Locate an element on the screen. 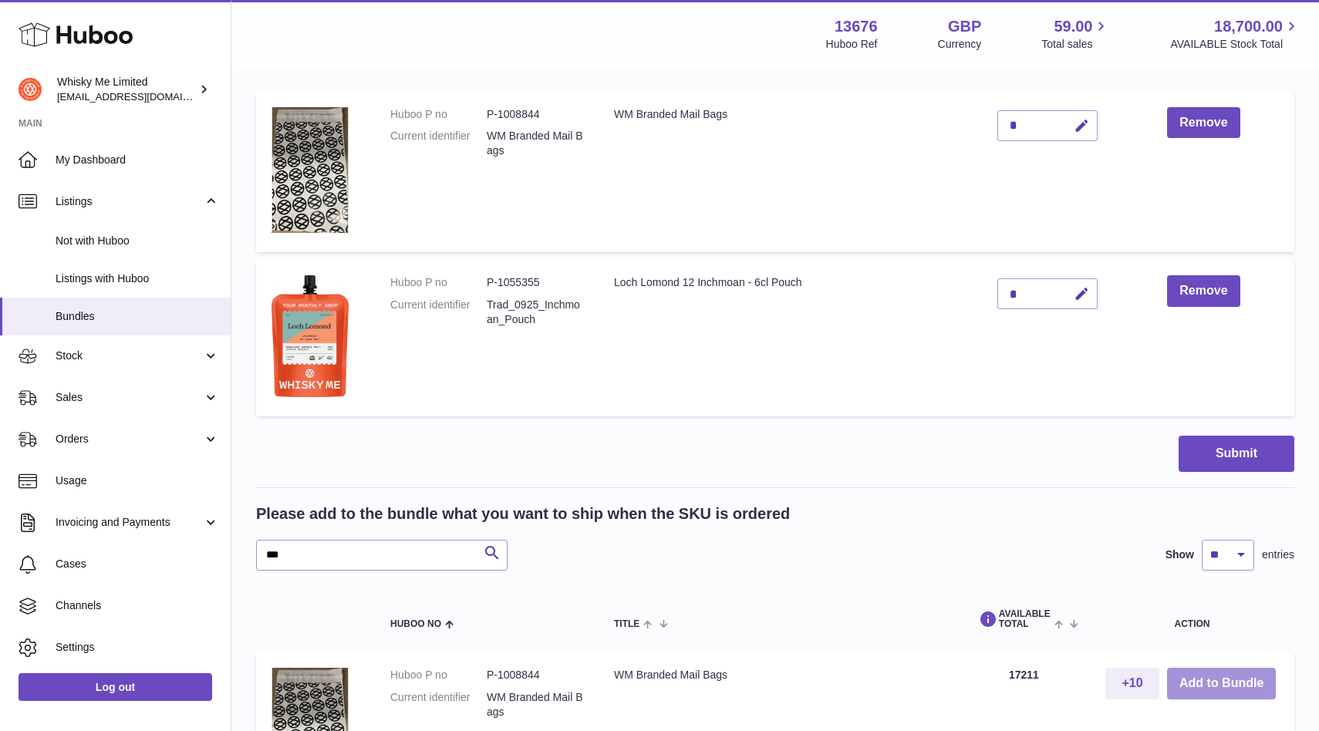 This screenshot has width=1319, height=731. span: AVAILABLE Stock Total is located at coordinates (1235, 44).